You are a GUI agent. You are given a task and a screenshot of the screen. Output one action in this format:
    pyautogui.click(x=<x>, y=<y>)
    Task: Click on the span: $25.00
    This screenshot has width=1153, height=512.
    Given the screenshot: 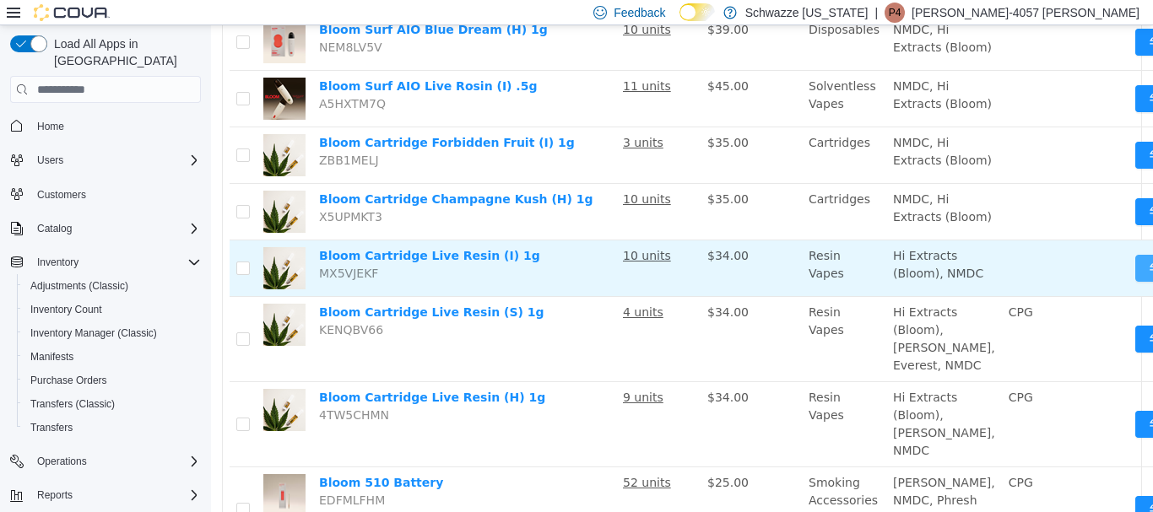 What is the action you would take?
    pyautogui.click(x=517, y=457)
    